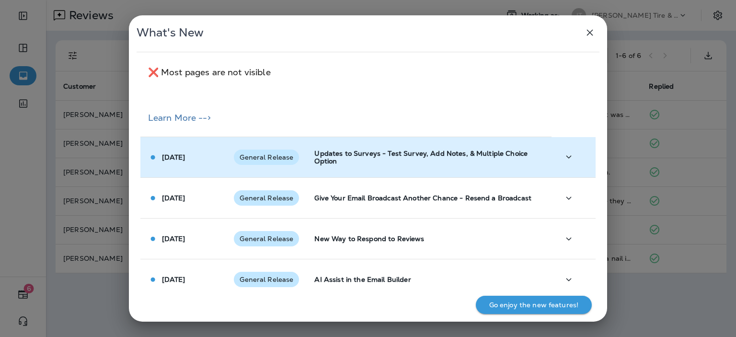 This screenshot has height=337, width=736. What do you see at coordinates (254, 55) in the screenshot?
I see `span: ❌ No access to Templates, Journeys, or Segments` at bounding box center [254, 55].